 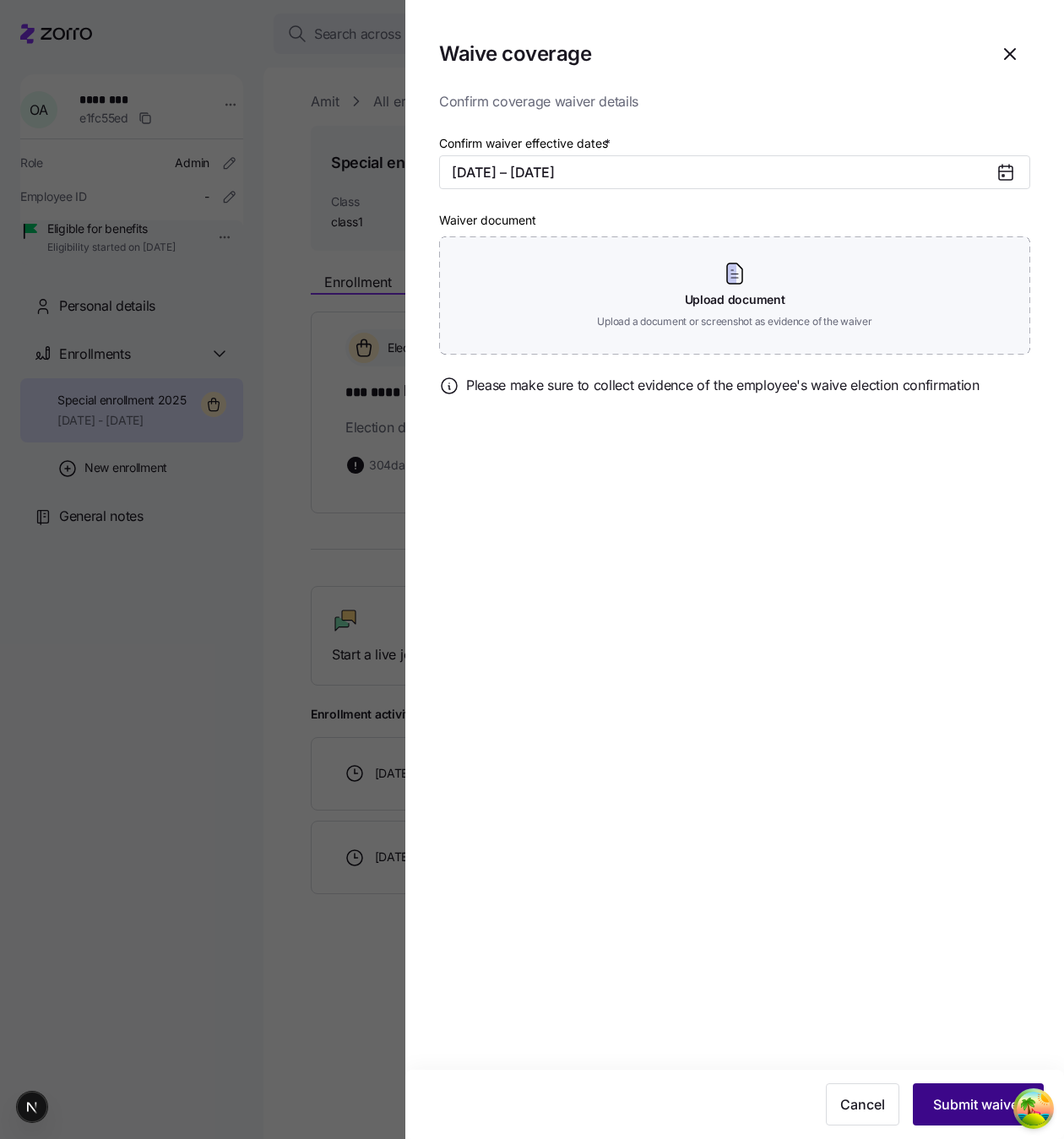 I want to click on button: Open Tanstack query devtools, so click(x=1033, y=1108).